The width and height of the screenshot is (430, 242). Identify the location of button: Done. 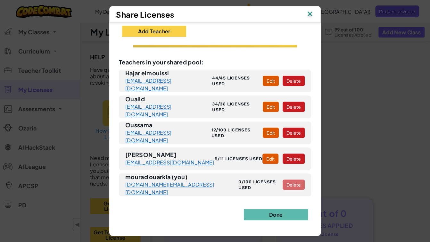
(276, 214).